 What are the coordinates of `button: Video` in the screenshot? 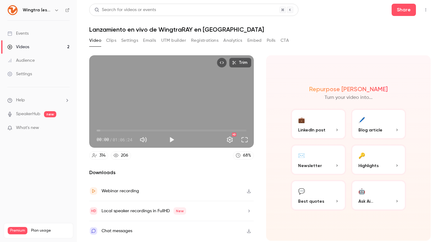 It's located at (95, 41).